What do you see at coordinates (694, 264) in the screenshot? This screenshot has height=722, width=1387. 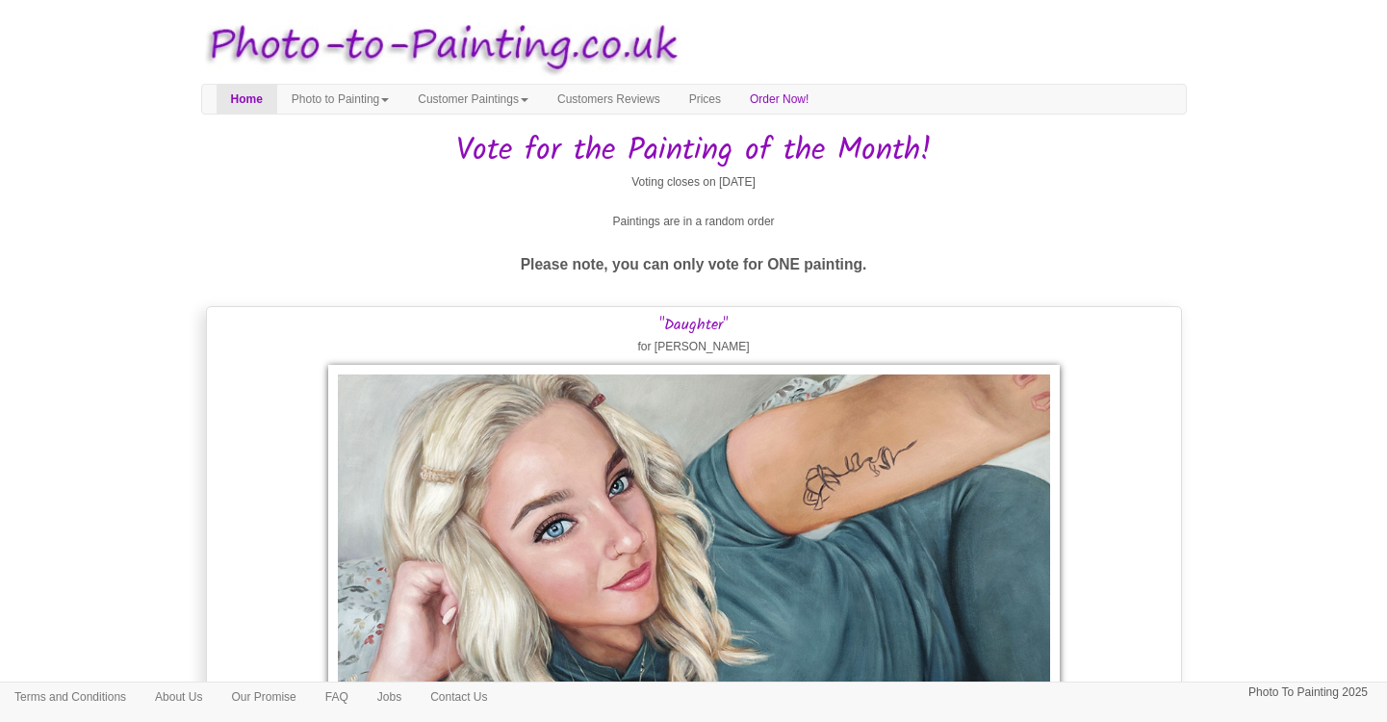 I see `p: Please note, you can only vote for ONE painting.` at bounding box center [694, 264].